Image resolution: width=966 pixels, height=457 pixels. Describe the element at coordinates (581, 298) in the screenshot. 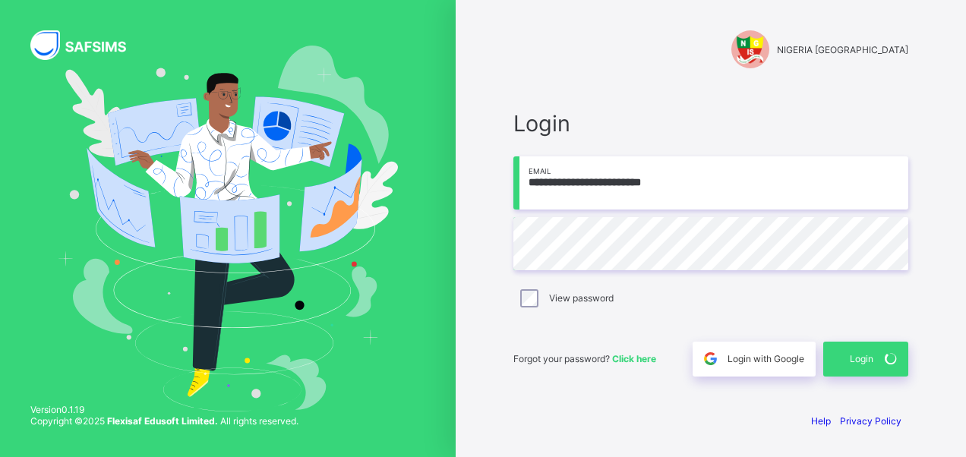

I see `label: View password` at that location.